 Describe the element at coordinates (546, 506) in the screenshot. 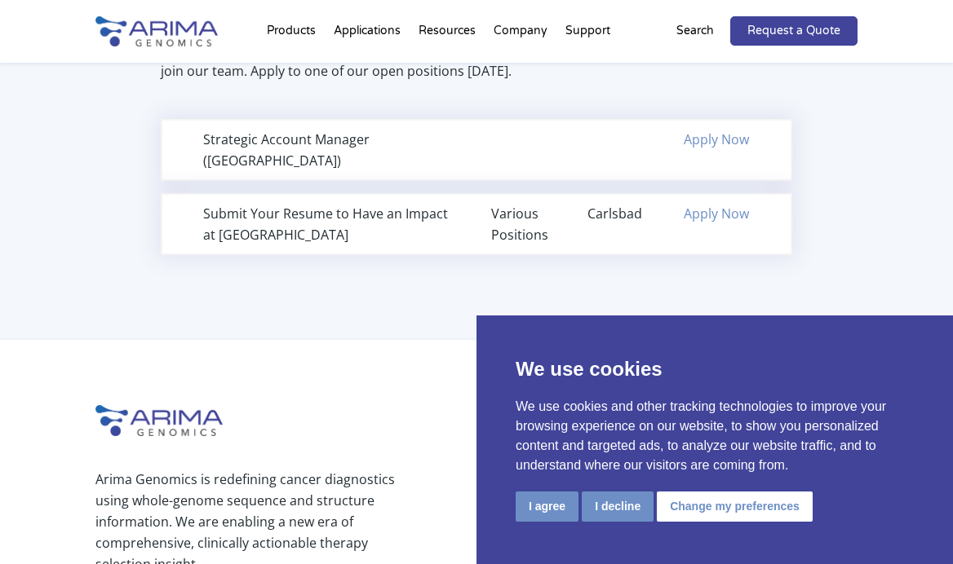

I see `button: I agree` at that location.